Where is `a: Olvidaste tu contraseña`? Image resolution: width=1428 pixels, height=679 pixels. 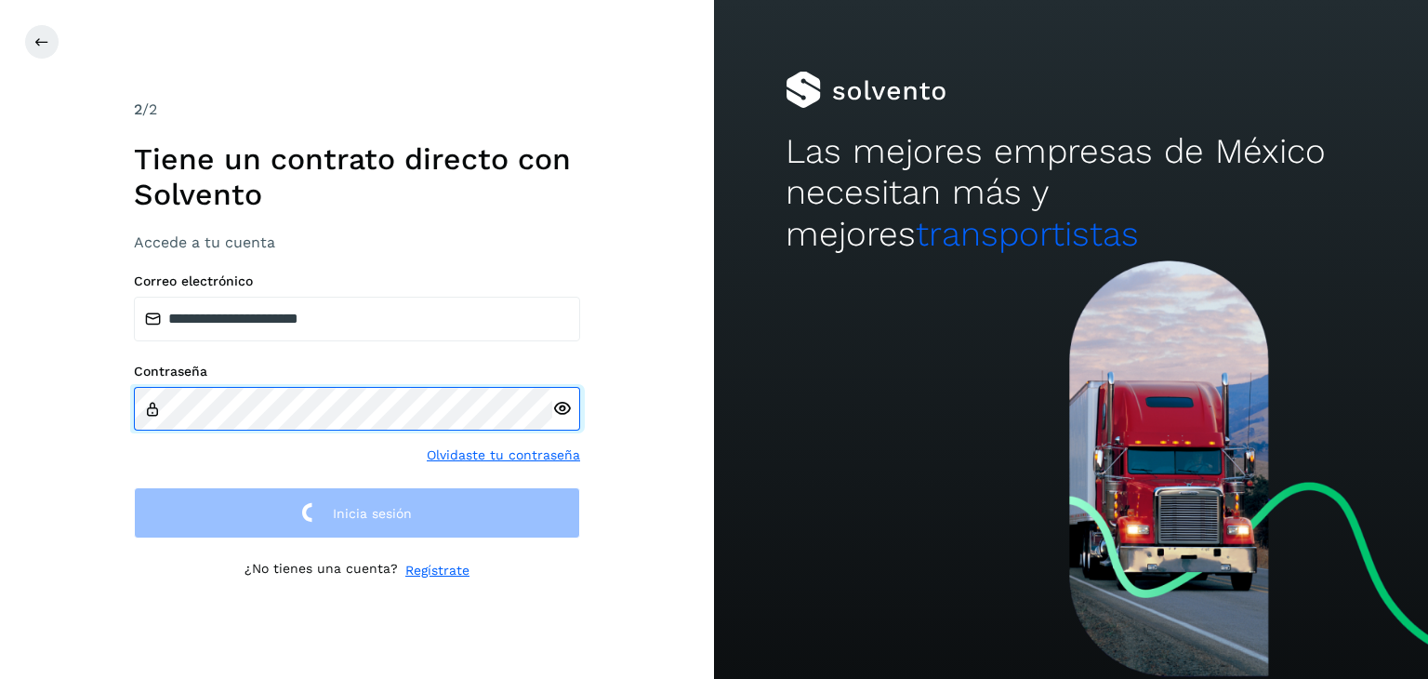
a: Olvidaste tu contraseña is located at coordinates (503, 455).